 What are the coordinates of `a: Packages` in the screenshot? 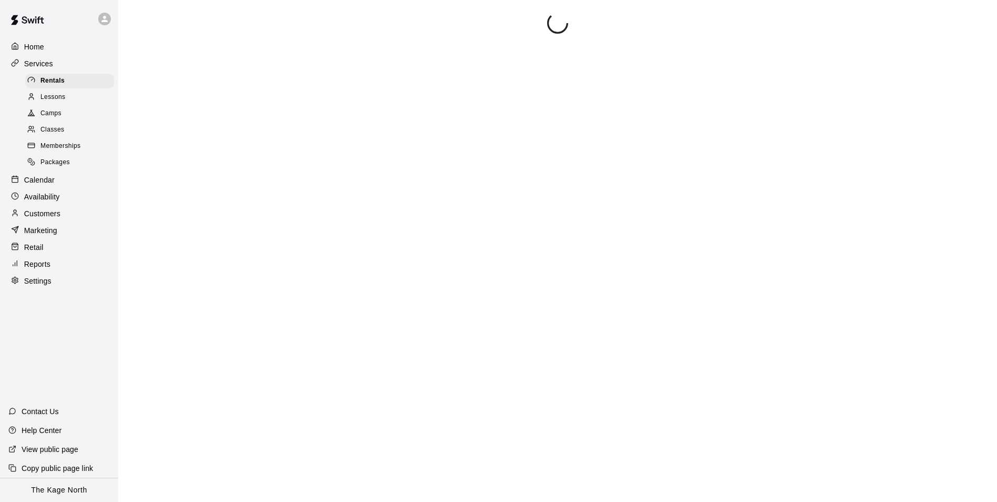 It's located at (72, 162).